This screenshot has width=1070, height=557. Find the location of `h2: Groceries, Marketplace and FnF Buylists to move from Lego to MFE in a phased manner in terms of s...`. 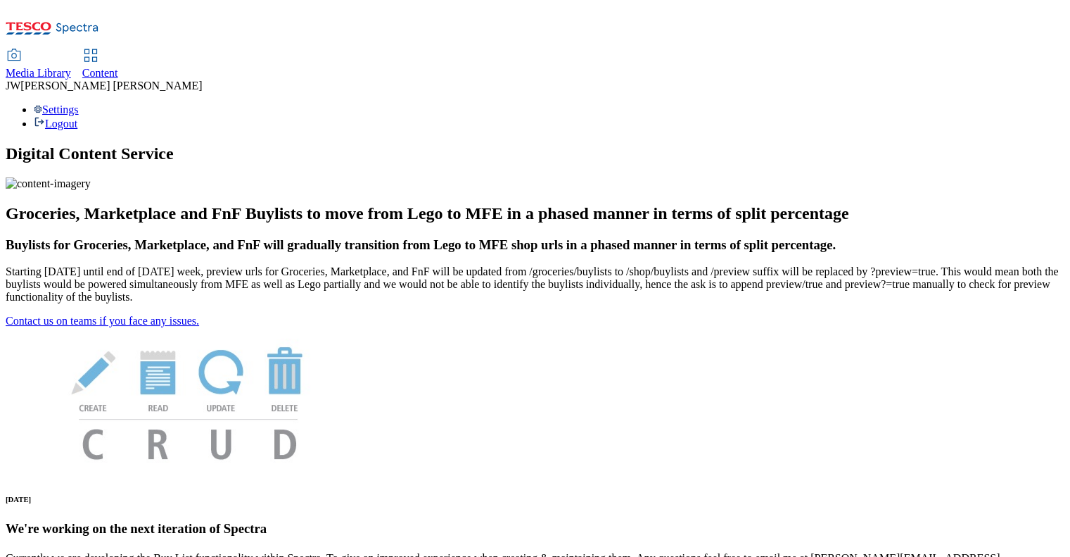

h2: Groceries, Marketplace and FnF Buylists to move from Lego to MFE in a phased manner in terms of s... is located at coordinates (535, 213).